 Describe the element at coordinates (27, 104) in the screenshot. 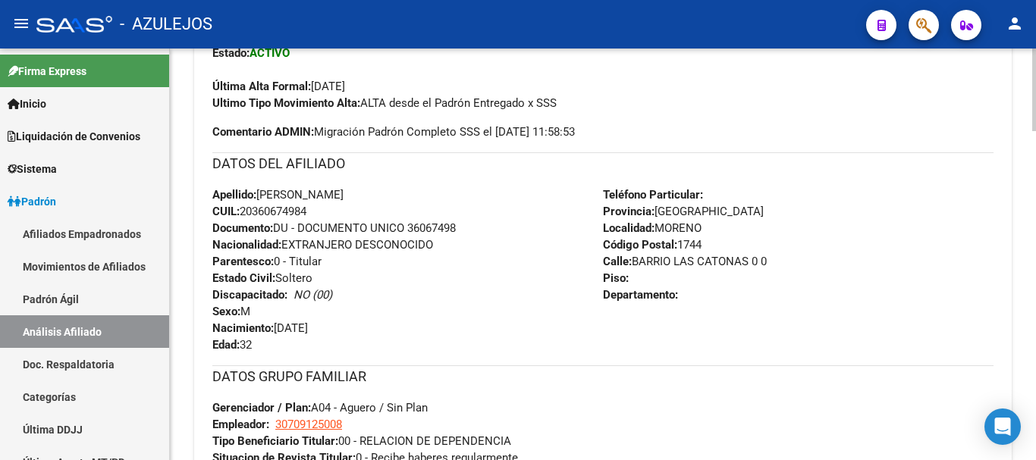

I see `span: Inicio` at that location.